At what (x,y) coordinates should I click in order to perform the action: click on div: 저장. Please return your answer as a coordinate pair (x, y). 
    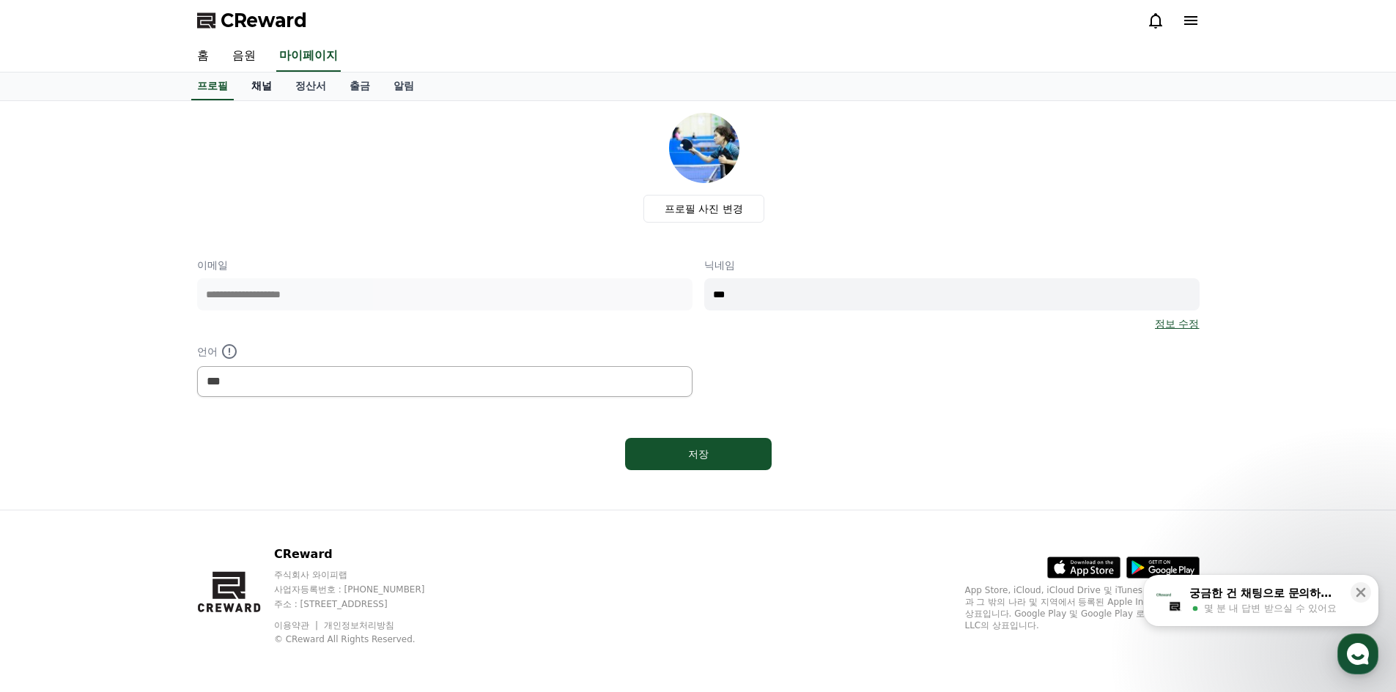
    Looking at the image, I should click on (698, 454).